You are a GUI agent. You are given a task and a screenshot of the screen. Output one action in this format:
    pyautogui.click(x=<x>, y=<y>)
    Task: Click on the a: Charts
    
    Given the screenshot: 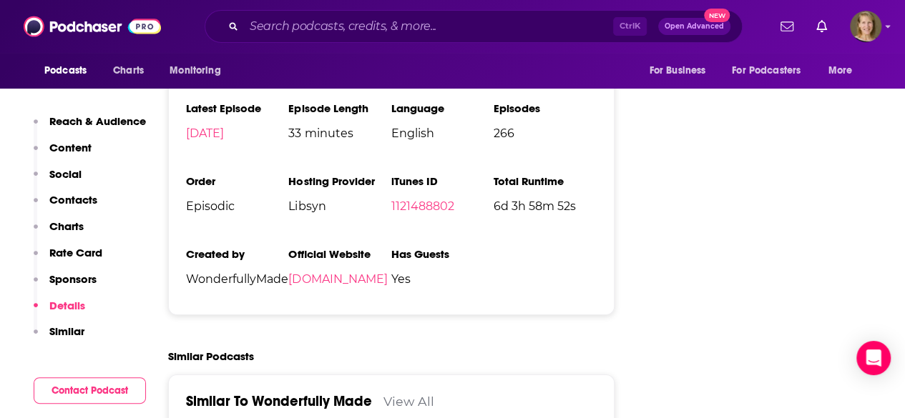 What is the action you would take?
    pyautogui.click(x=128, y=71)
    